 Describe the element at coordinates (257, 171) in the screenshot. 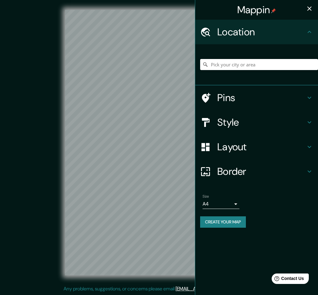

I see `div: Border` at that location.